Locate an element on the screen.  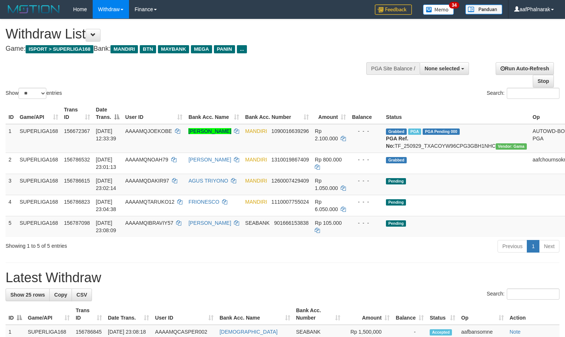
a: FRIONESCO is located at coordinates (204, 202).